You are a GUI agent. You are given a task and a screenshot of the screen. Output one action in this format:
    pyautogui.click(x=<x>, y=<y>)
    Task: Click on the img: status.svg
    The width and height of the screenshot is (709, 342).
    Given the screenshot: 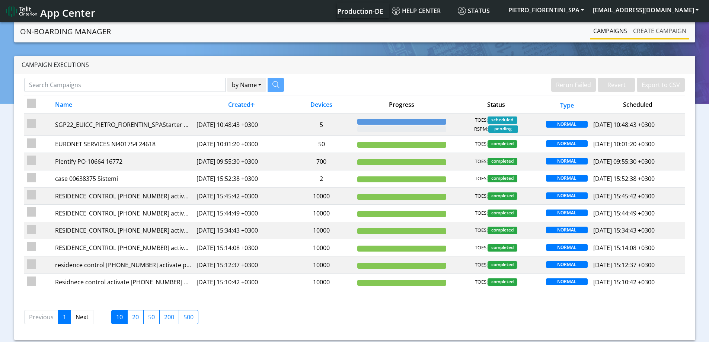 What is the action you would take?
    pyautogui.click(x=462, y=11)
    